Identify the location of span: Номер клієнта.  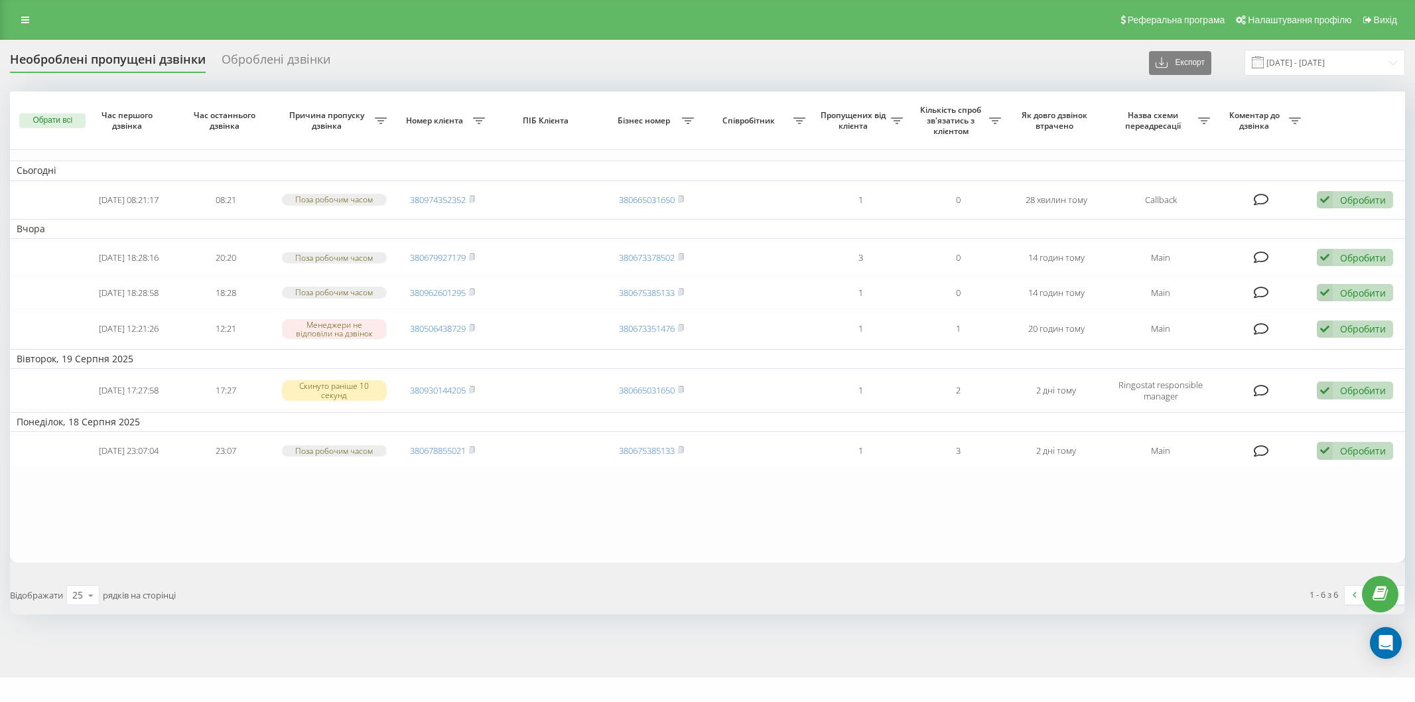
(436, 121).